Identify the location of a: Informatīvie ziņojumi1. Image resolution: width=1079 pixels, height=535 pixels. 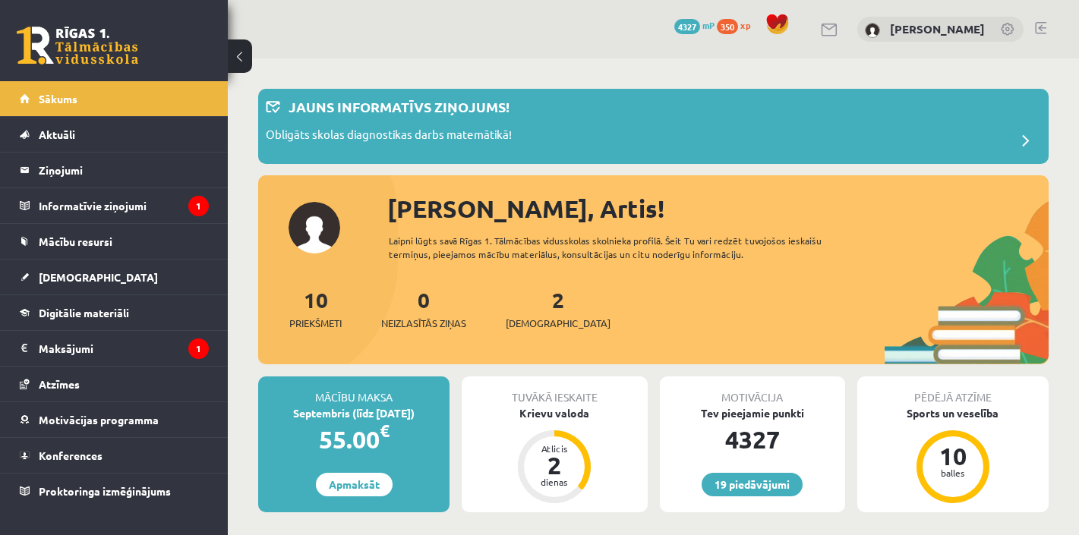
(114, 206).